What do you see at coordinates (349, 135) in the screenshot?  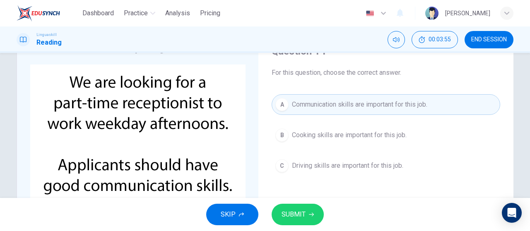 I see `span: Cooking skills are important for this job.` at bounding box center [349, 135].